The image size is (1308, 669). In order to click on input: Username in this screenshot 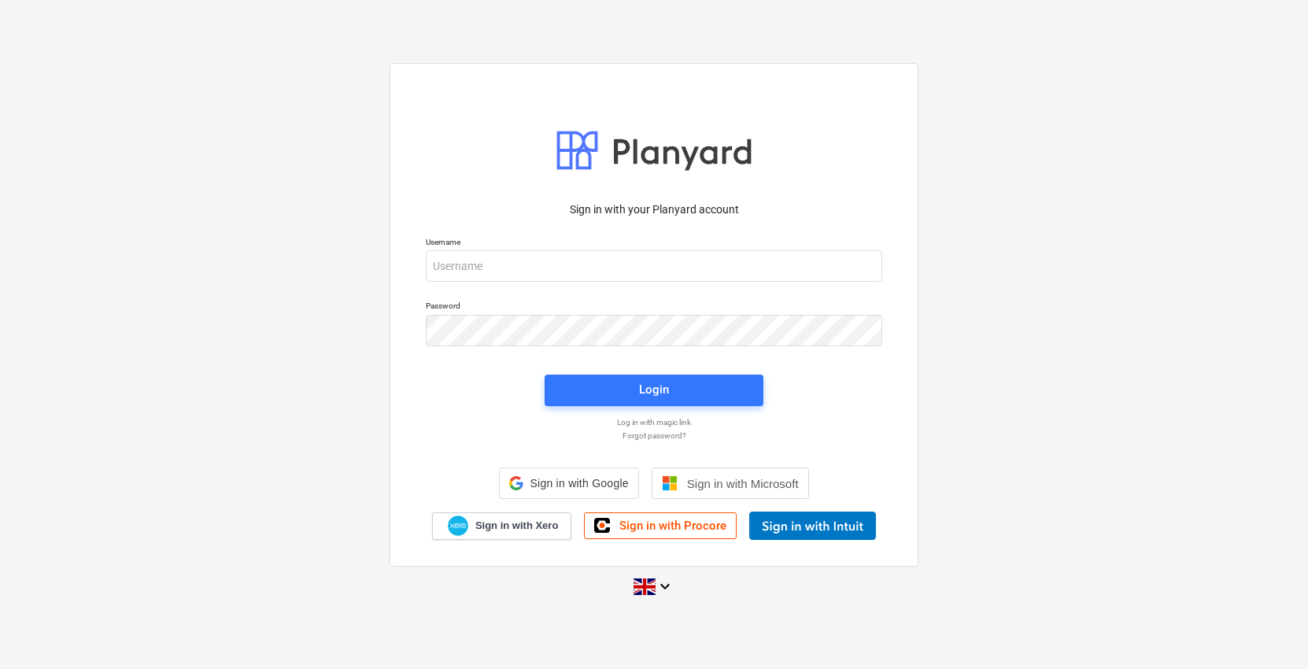, I will do `click(654, 266)`.